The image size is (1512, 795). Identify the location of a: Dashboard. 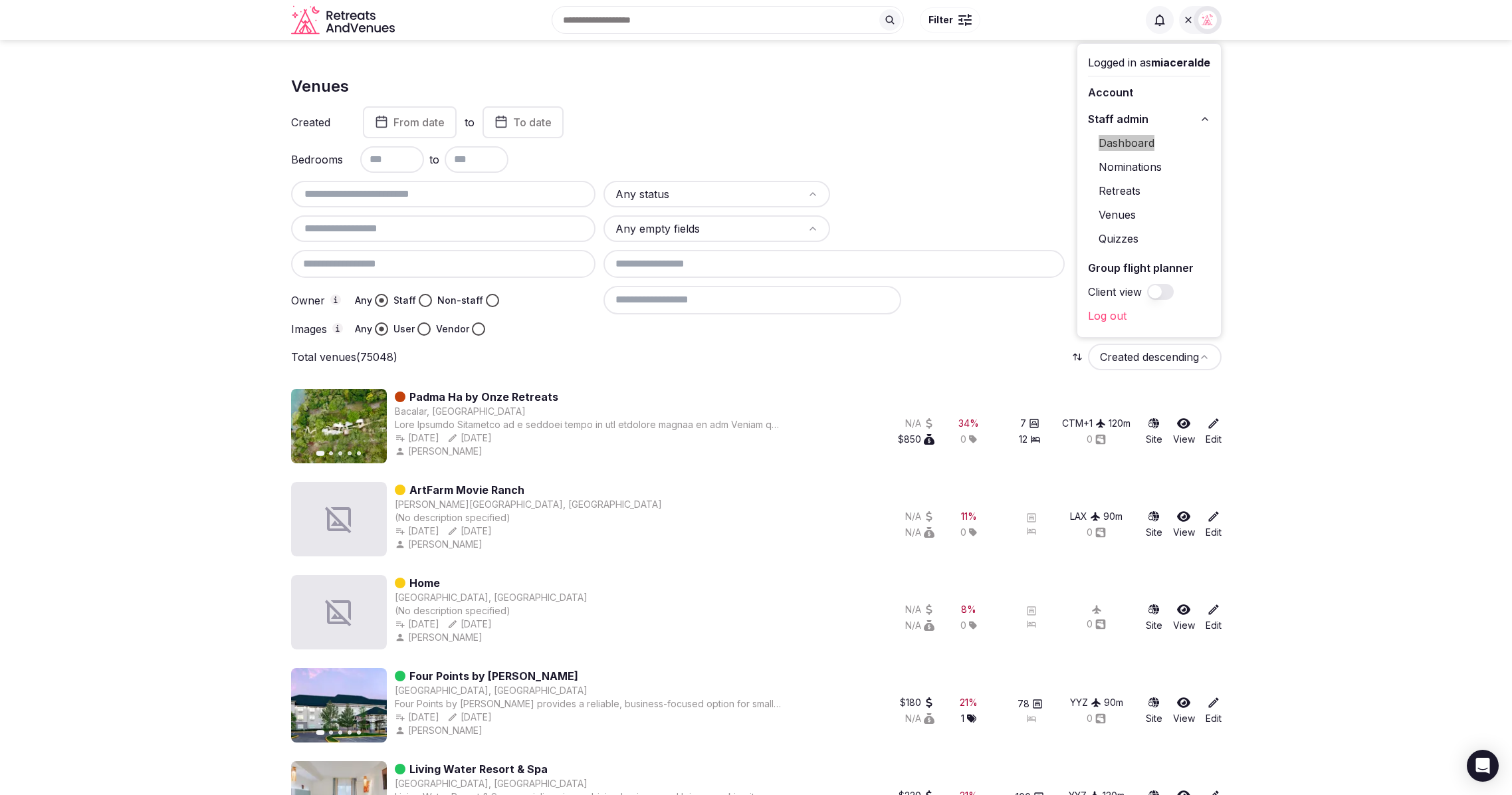
(1149, 143).